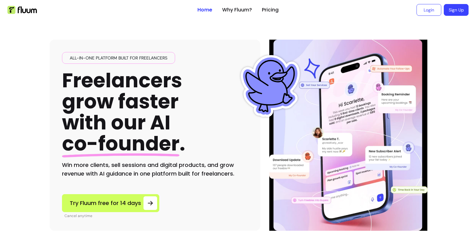 The image size is (476, 231). What do you see at coordinates (155, 170) in the screenshot?
I see `h2: Win more clients, sell sessions and digital products, and grow revenue with AI guidance in one pl...` at bounding box center [155, 170].